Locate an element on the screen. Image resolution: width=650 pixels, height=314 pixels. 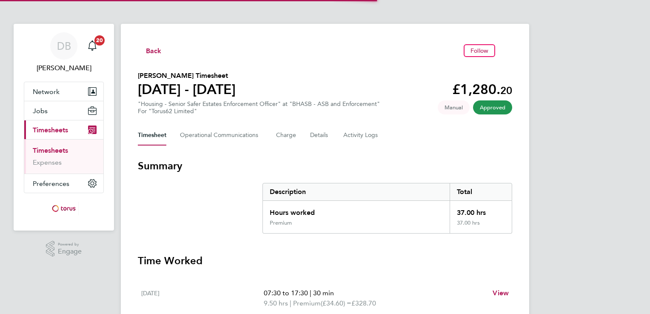
div: Timesheets is located at coordinates (64, 156).